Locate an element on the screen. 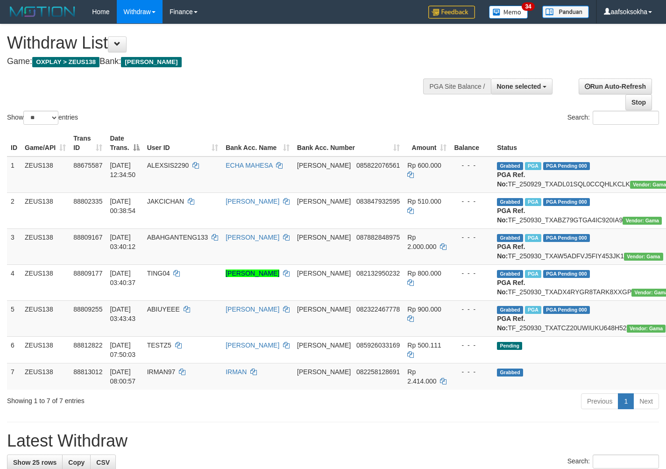 The width and height of the screenshot is (666, 469). img: Feedback.jpg is located at coordinates (452, 12).